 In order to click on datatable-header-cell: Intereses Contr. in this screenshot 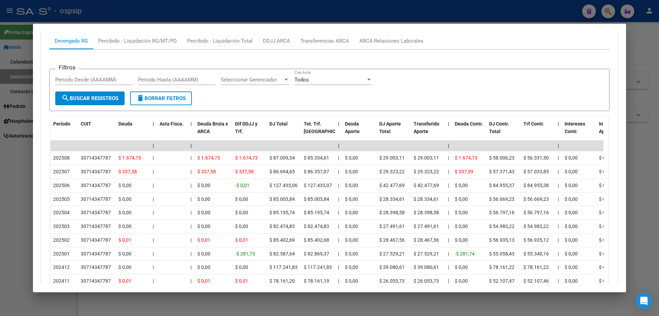, I will do `click(579, 132)`.